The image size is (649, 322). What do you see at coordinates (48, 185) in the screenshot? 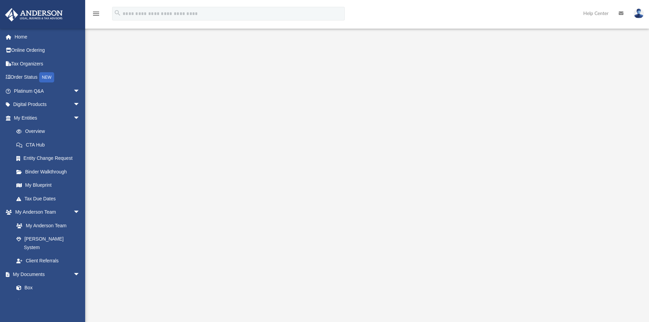
I see `a: My Blueprint` at bounding box center [48, 185].